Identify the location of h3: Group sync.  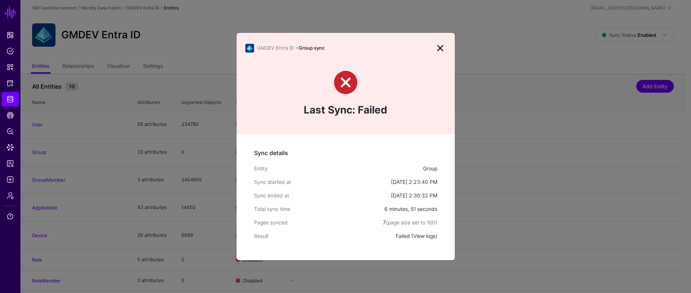
(346, 48).